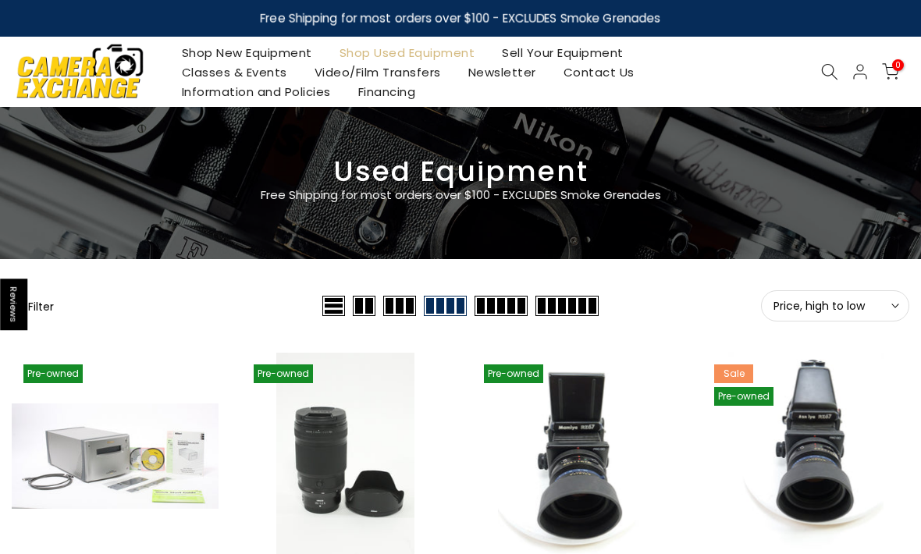  Describe the element at coordinates (407, 52) in the screenshot. I see `a: Shop Used Equipment` at that location.